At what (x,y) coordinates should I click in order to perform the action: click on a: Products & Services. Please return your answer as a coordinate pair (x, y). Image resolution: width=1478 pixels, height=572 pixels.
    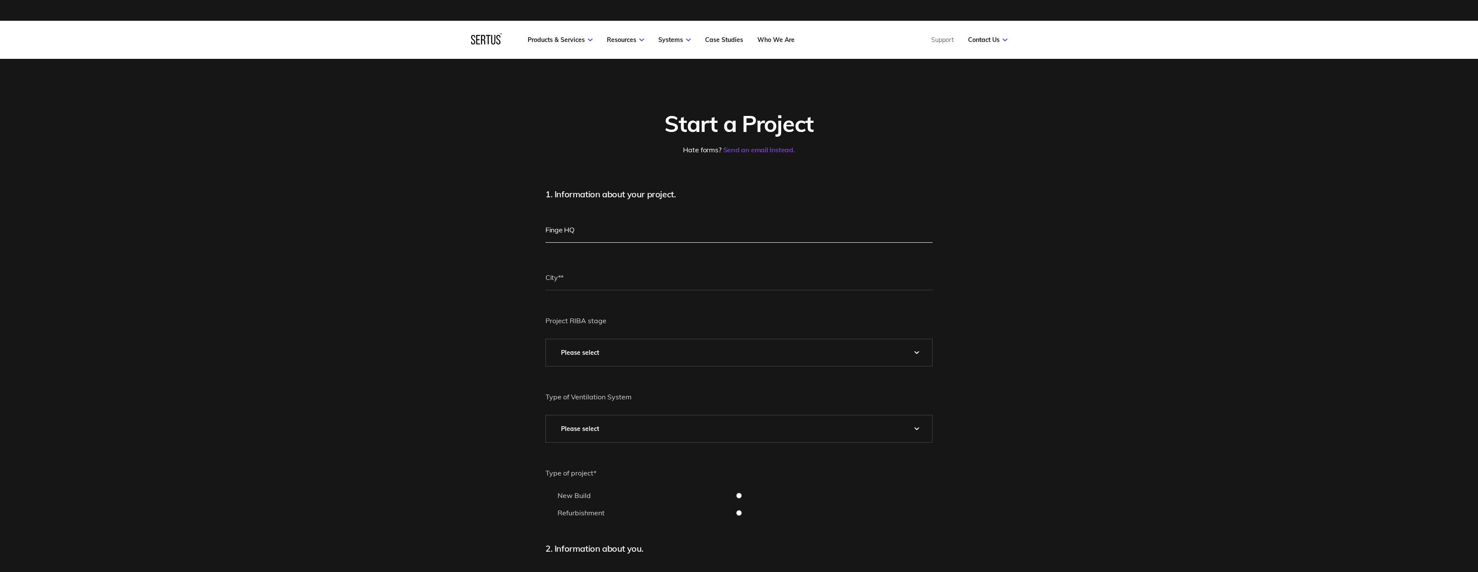
    Looking at the image, I should click on (560, 40).